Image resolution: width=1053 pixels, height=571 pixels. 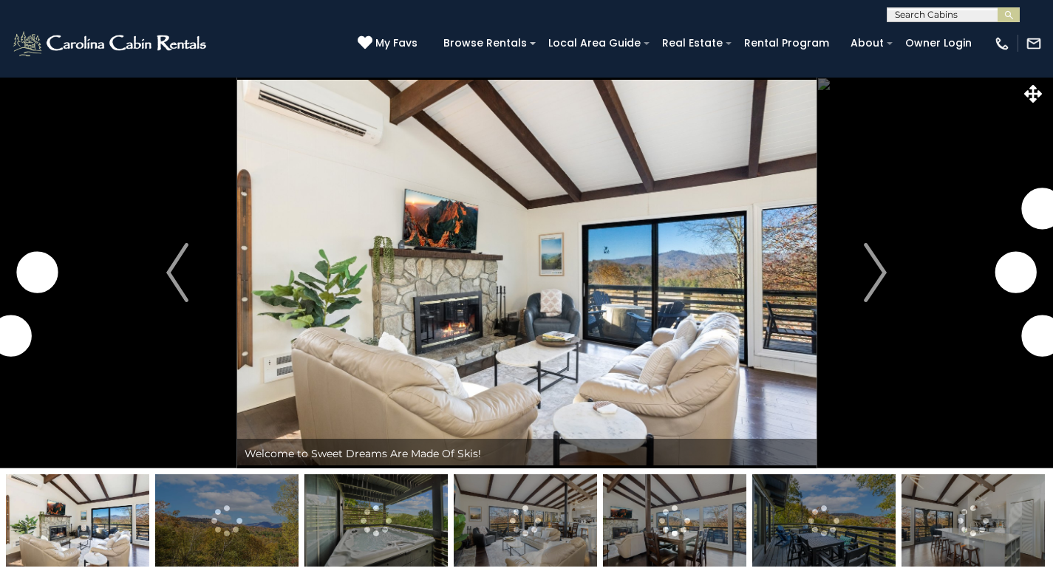 I want to click on img: 167530463, so click(x=525, y=520).